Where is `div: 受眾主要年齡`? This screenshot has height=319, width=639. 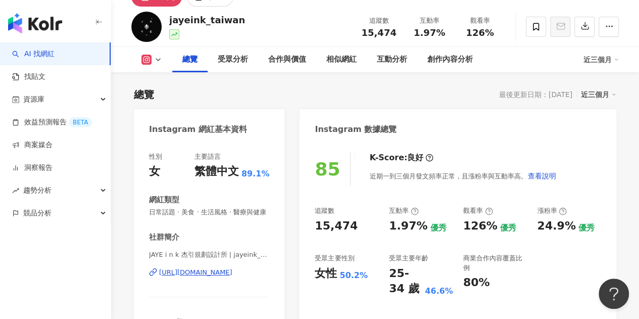
div: 受眾主要年齡 is located at coordinates (409, 258).